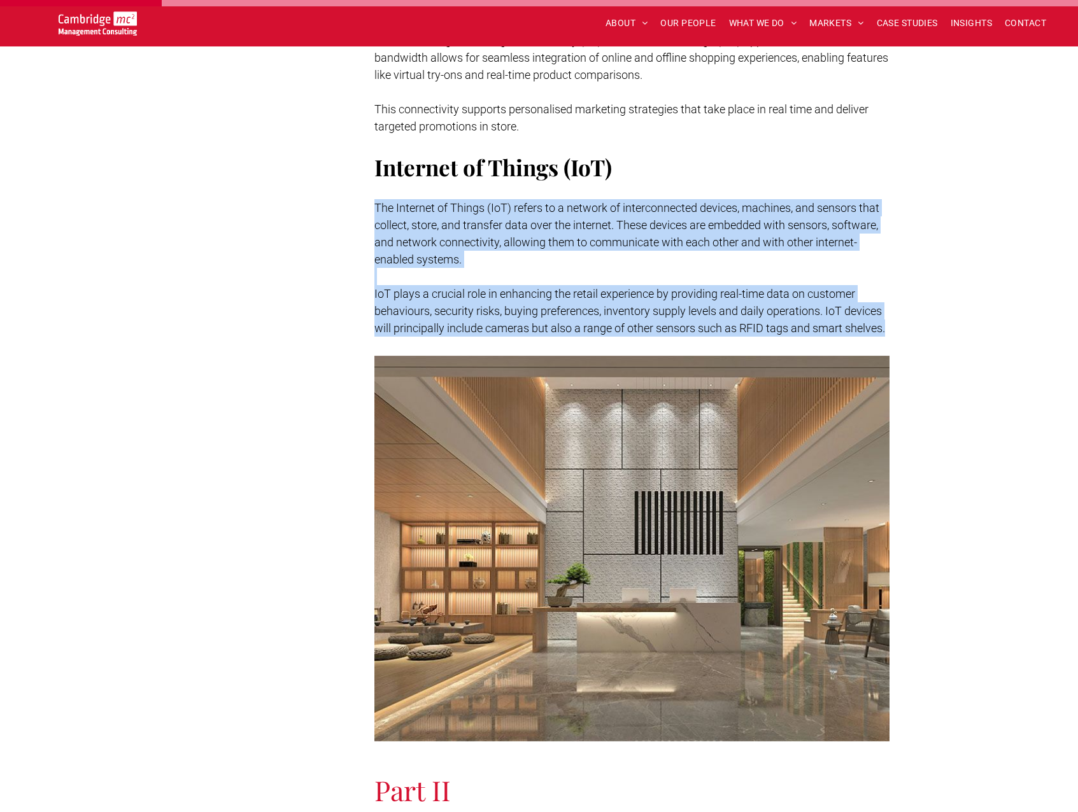  Describe the element at coordinates (626, 234) in the screenshot. I see `span: The Internet of Things (IoT) refers to a network of interconnected devices, machines, and sensors...` at that location.